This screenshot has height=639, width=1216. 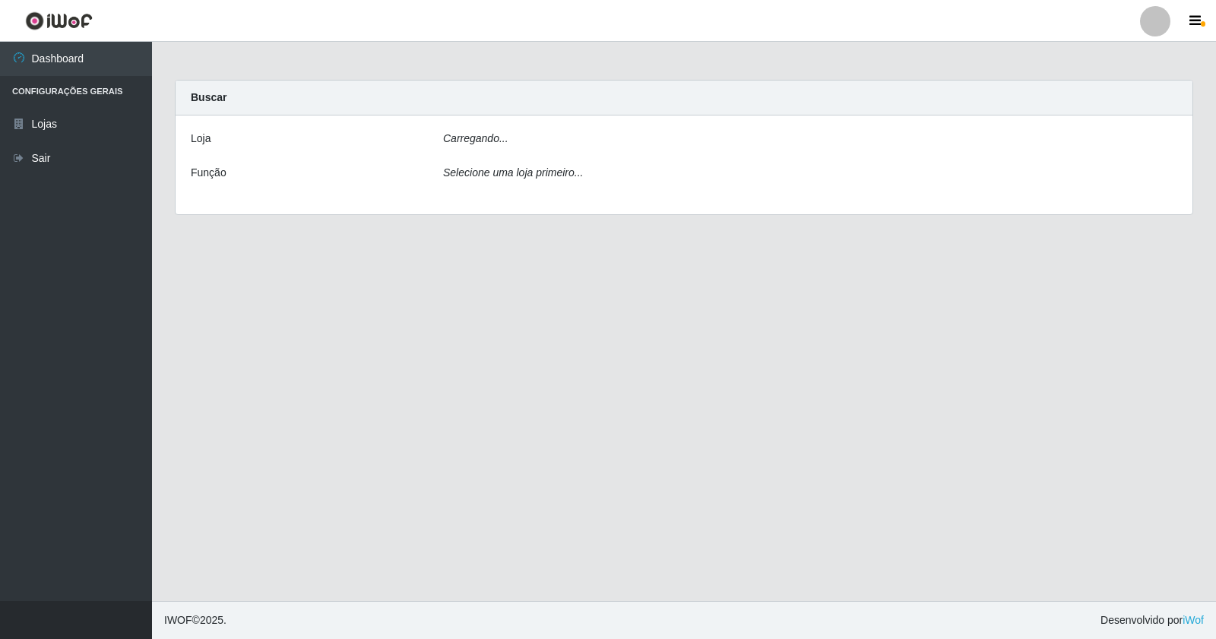 What do you see at coordinates (201, 138) in the screenshot?
I see `label: Loja` at bounding box center [201, 138].